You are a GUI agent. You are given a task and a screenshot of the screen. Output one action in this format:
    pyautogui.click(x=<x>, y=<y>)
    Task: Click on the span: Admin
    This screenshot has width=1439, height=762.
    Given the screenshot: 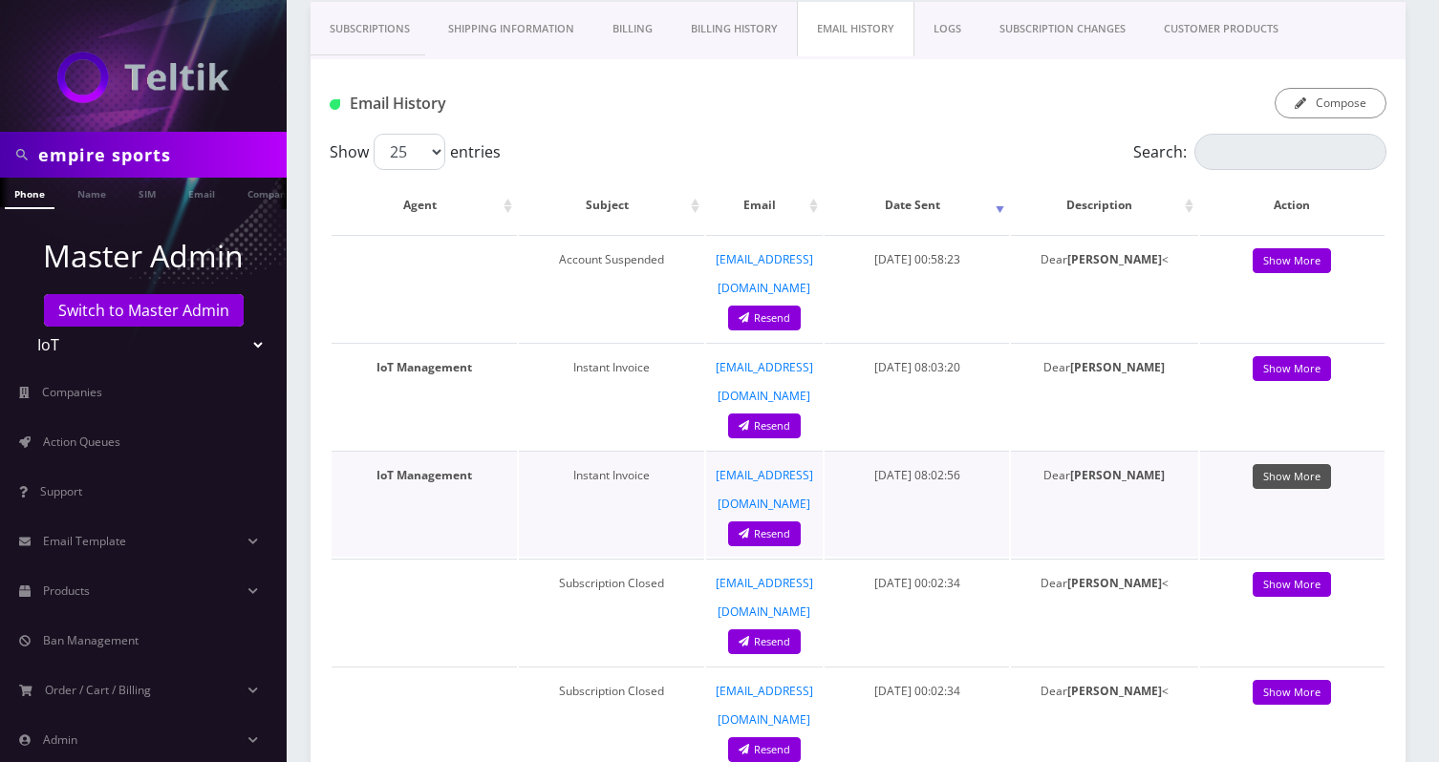 What is the action you would take?
    pyautogui.click(x=60, y=739)
    